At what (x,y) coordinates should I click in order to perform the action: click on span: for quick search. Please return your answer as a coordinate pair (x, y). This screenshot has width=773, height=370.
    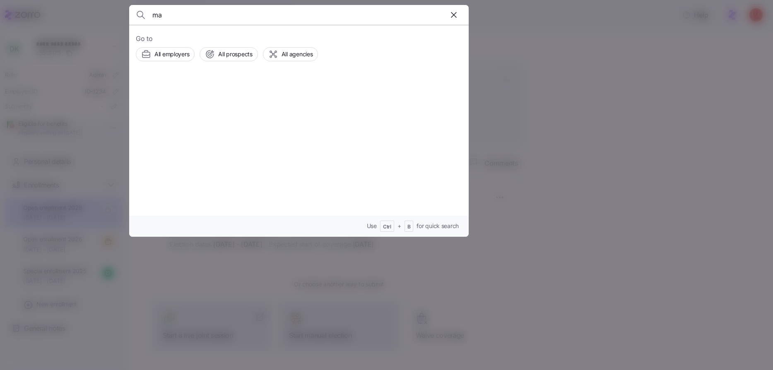
    Looking at the image, I should click on (438, 226).